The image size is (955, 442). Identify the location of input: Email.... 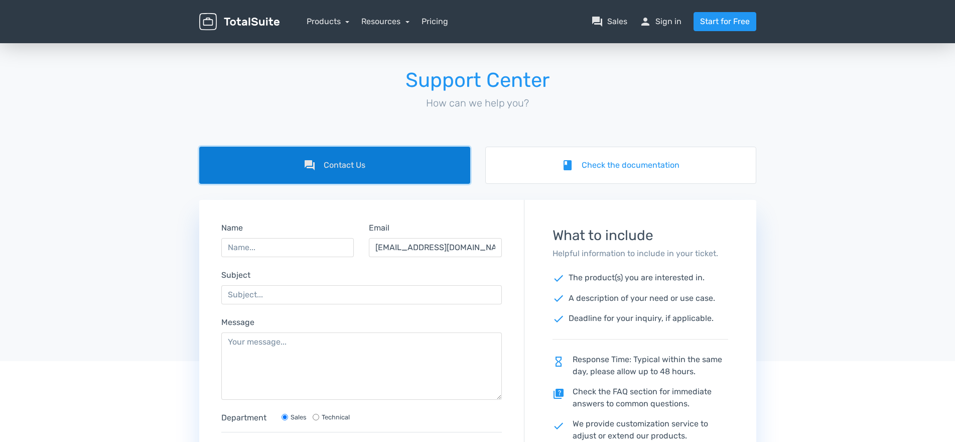
(435, 247).